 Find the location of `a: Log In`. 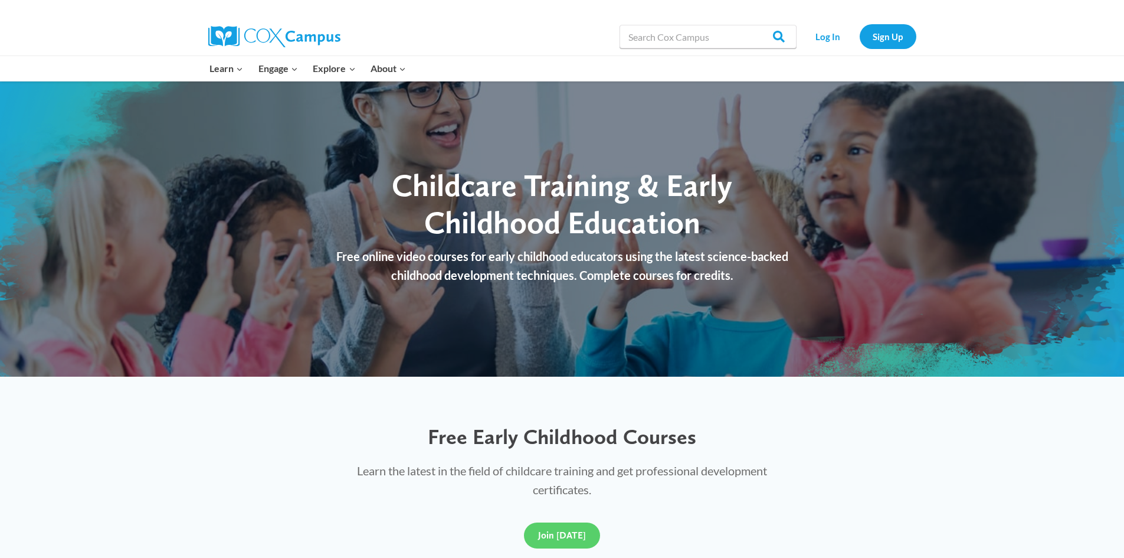

a: Log In is located at coordinates (828, 36).